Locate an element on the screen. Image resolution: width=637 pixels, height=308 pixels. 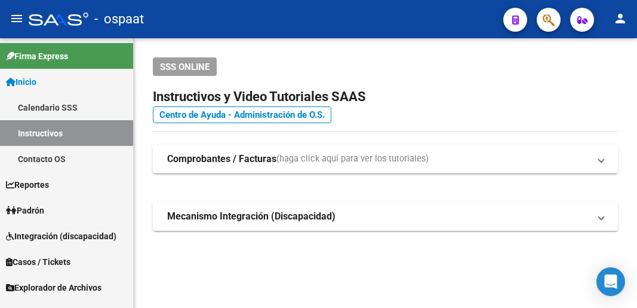
h2: Instructivos y Video Tutoriales SAAS is located at coordinates (385, 97).